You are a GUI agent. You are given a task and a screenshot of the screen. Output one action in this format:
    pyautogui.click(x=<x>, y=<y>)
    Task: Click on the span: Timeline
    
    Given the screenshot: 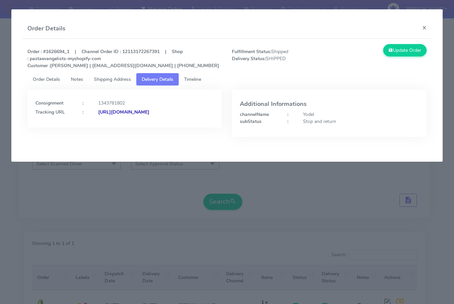 What is the action you would take?
    pyautogui.click(x=193, y=79)
    